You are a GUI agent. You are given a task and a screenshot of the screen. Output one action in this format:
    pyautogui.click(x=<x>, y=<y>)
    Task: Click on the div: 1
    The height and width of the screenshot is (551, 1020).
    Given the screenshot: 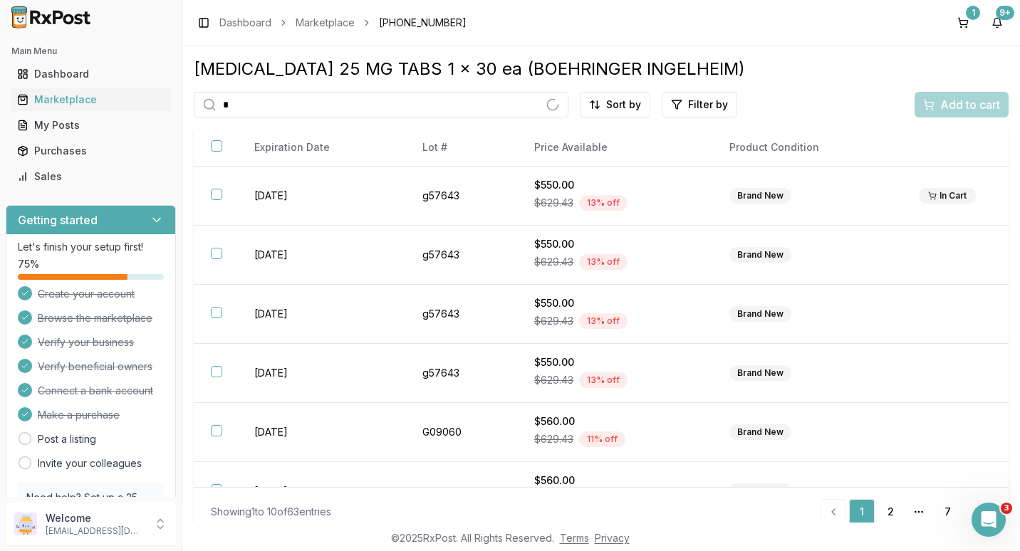 What is the action you would take?
    pyautogui.click(x=973, y=13)
    